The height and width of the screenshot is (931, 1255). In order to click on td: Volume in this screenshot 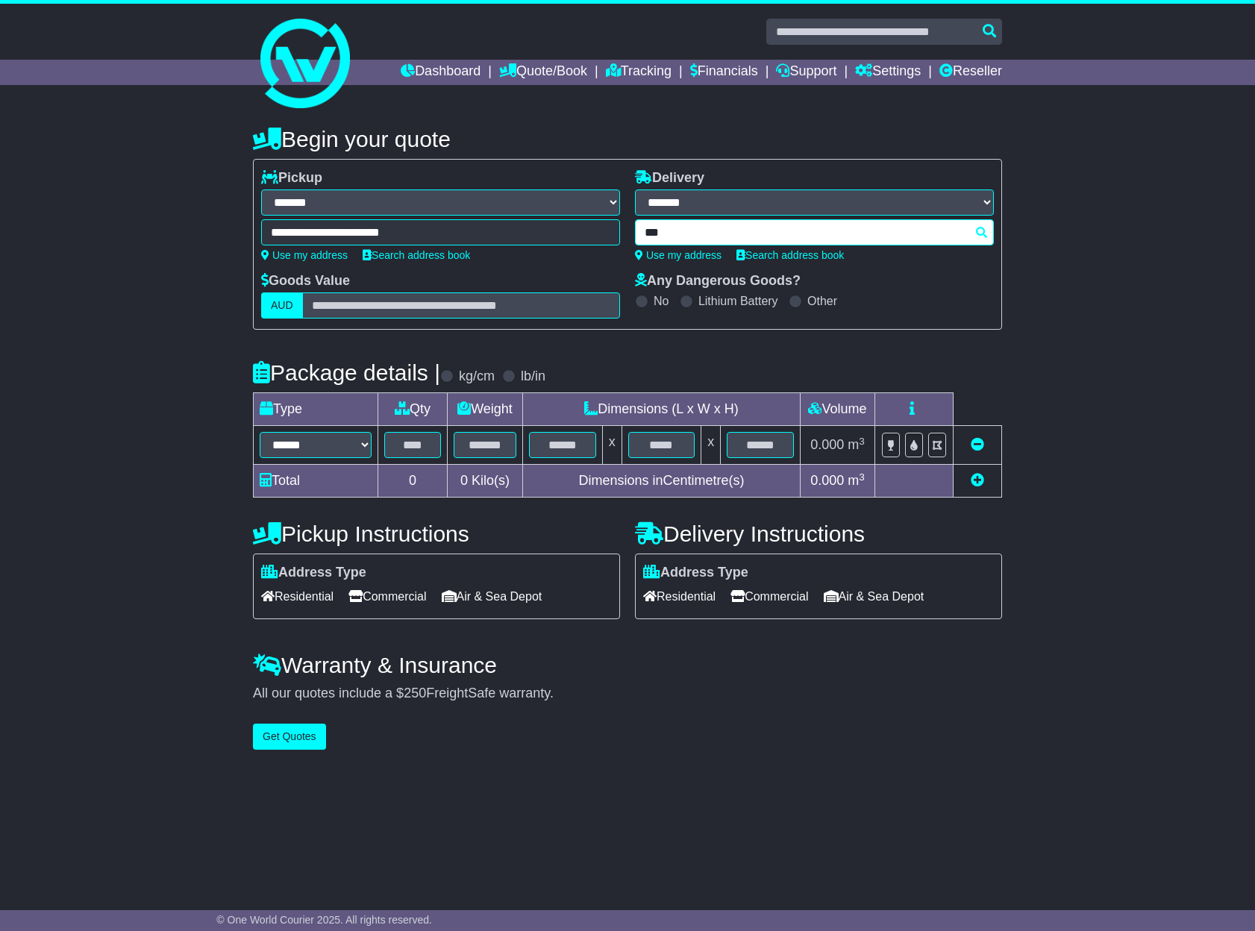, I will do `click(837, 410)`.